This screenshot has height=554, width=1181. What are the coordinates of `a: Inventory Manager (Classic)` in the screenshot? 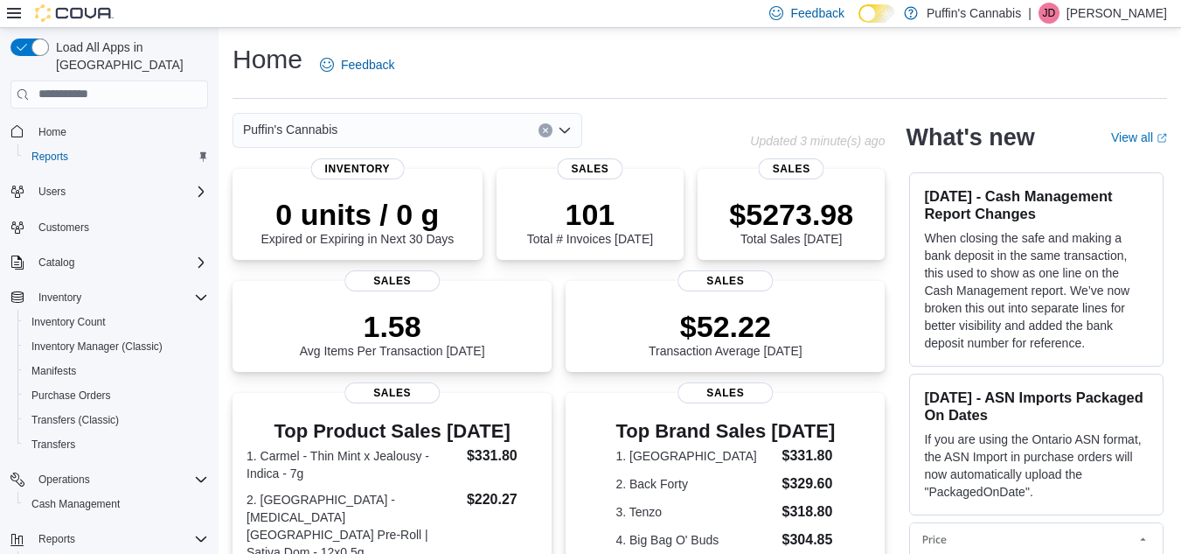 It's located at (97, 346).